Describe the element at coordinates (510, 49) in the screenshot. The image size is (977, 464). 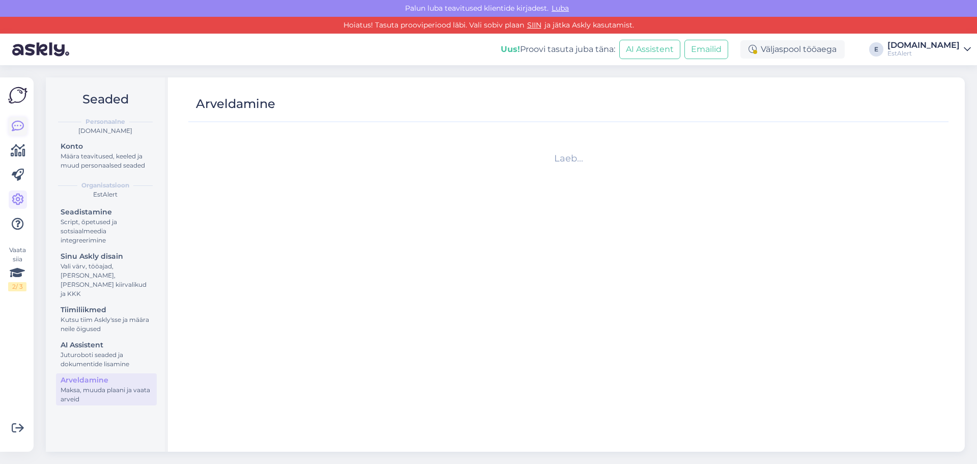
I see `b: Uus!` at that location.